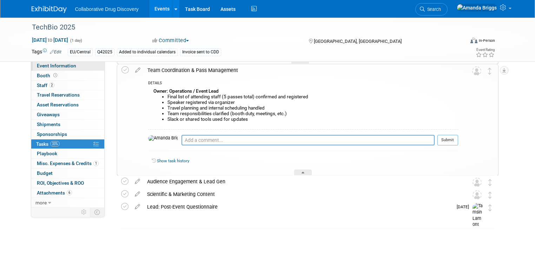 This screenshot has height=256, width=535. Describe the element at coordinates (41, 203) in the screenshot. I see `span: more` at that location.